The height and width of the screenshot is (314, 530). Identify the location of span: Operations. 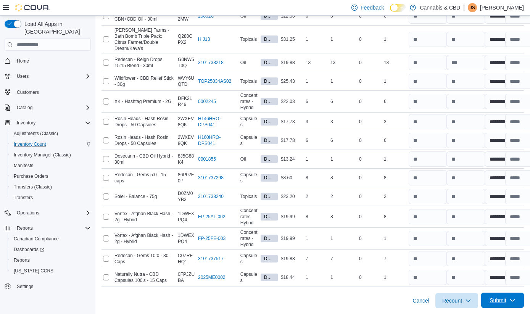
(52, 213).